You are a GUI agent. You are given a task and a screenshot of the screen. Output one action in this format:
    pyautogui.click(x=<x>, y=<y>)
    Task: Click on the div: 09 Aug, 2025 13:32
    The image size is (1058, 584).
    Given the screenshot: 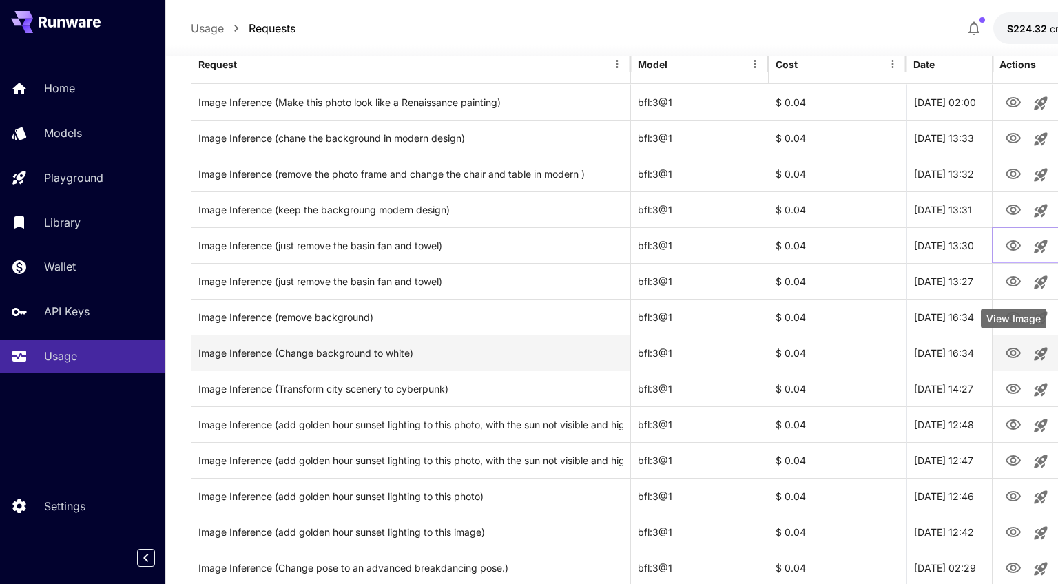 What is the action you would take?
    pyautogui.click(x=975, y=174)
    